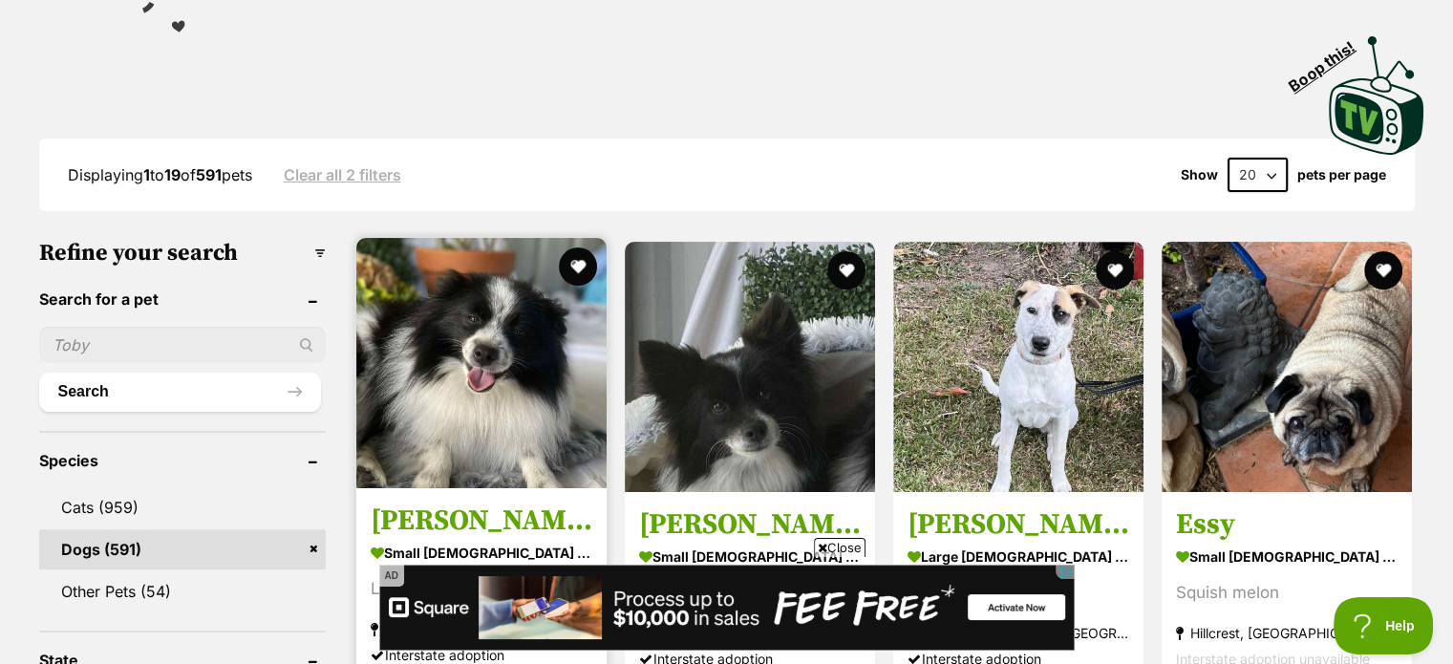  Describe the element at coordinates (146, 175) in the screenshot. I see `strong: 1` at that location.